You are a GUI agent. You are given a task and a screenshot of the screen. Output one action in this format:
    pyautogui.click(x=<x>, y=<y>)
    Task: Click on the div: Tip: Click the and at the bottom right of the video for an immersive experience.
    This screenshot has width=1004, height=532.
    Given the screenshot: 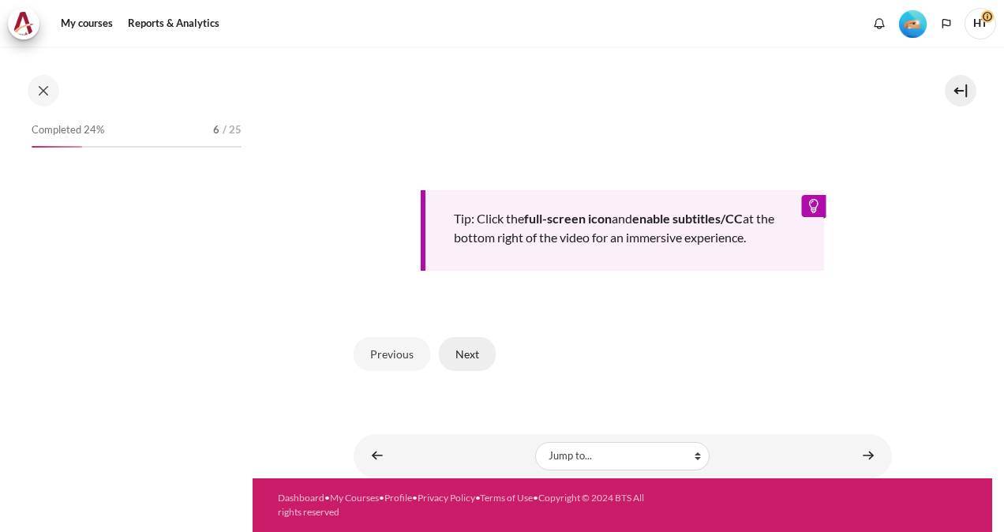 What is the action you would take?
    pyautogui.click(x=623, y=231)
    